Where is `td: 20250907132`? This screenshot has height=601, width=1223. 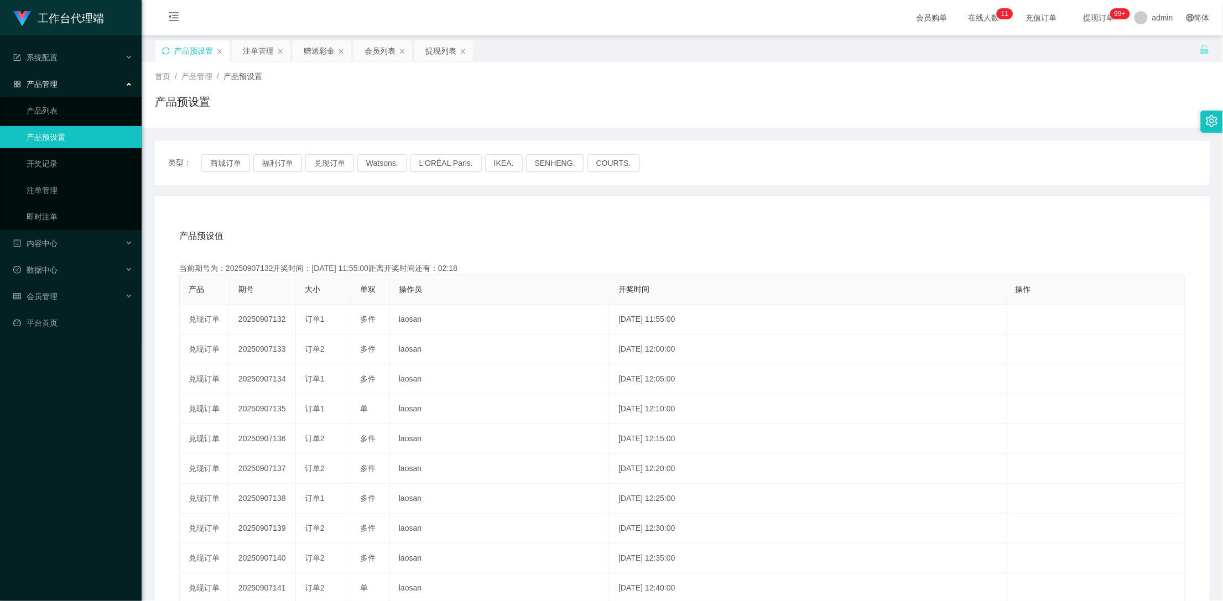
td: 20250907132 is located at coordinates (263, 320).